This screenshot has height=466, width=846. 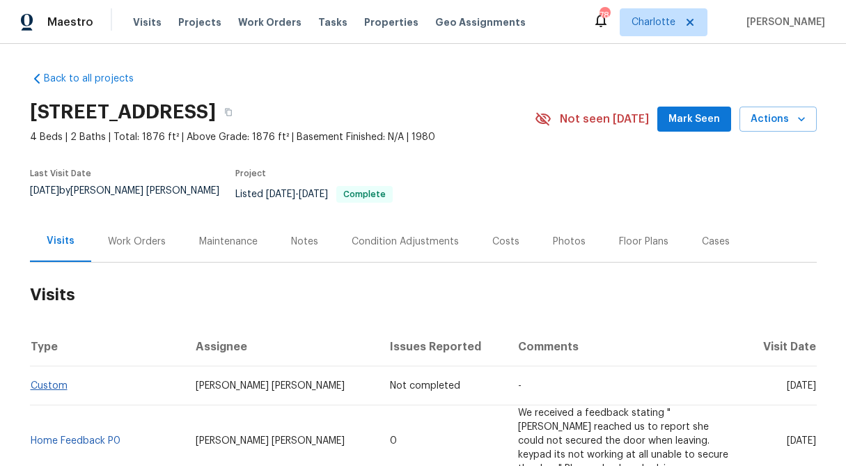 I want to click on span: Charlotte, so click(x=653, y=22).